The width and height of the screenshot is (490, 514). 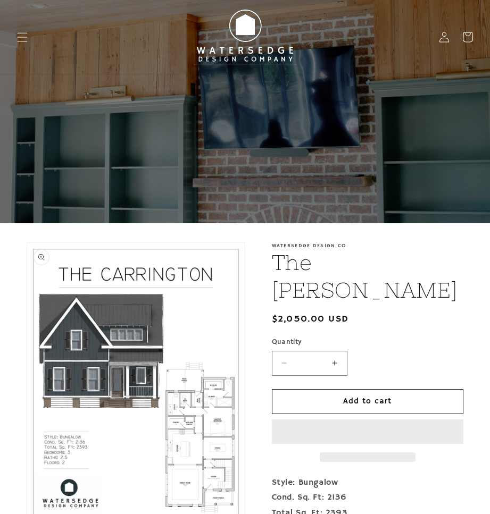 What do you see at coordinates (367, 246) in the screenshot?
I see `p: Watersedge Design Co` at bounding box center [367, 246].